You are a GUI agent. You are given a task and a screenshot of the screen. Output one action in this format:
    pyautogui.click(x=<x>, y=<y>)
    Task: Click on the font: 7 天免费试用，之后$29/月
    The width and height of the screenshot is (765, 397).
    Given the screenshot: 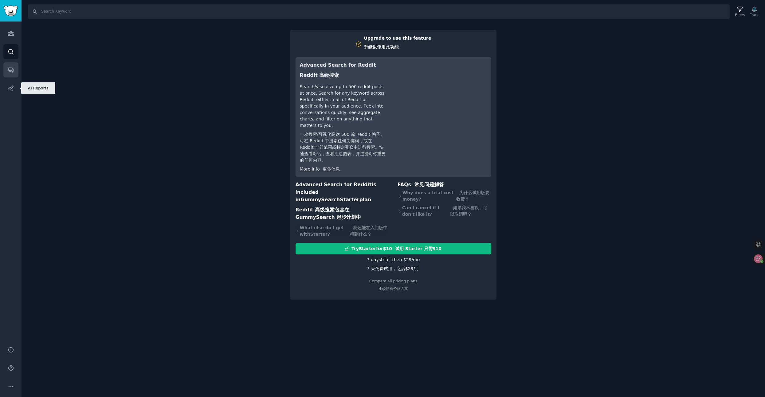 What is the action you would take?
    pyautogui.click(x=393, y=268)
    